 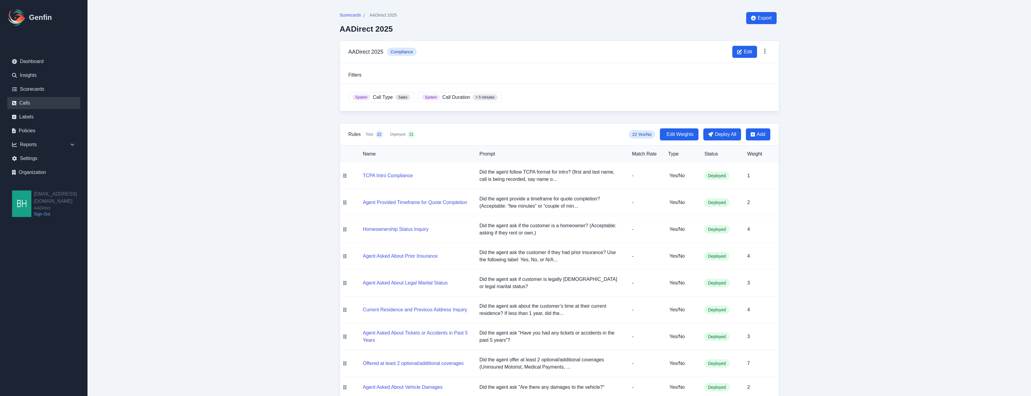 I want to click on p: Did the agent ask if the customer is a homeowner? (Acceptable: asking if they rent or own.), so click(x=551, y=230).